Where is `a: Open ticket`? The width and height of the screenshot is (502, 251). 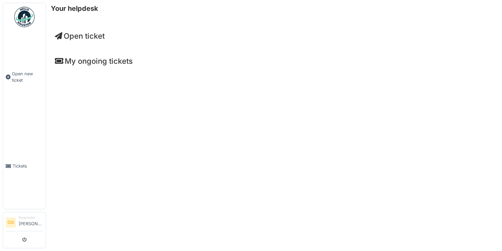 a: Open ticket is located at coordinates (80, 36).